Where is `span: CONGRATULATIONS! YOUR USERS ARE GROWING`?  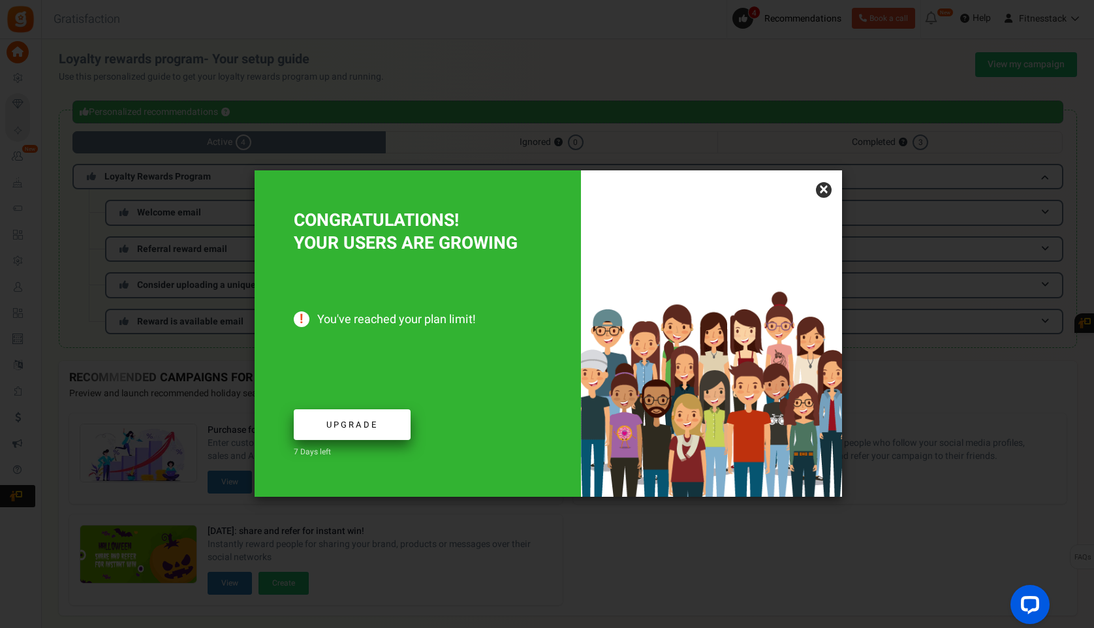 span: CONGRATULATIONS! YOUR USERS ARE GROWING is located at coordinates (406, 232).